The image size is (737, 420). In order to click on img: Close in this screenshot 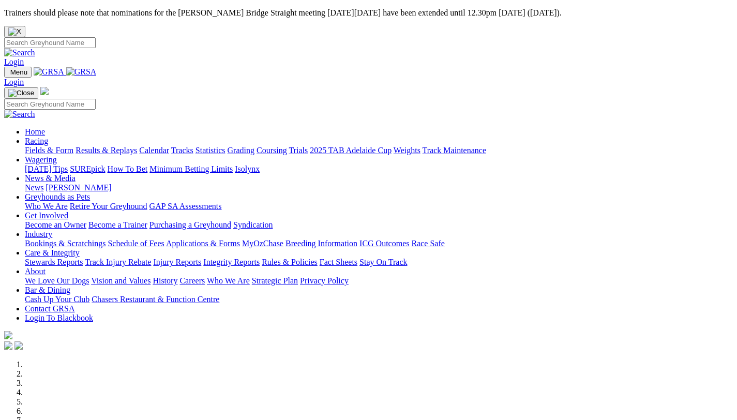, I will do `click(21, 93)`.